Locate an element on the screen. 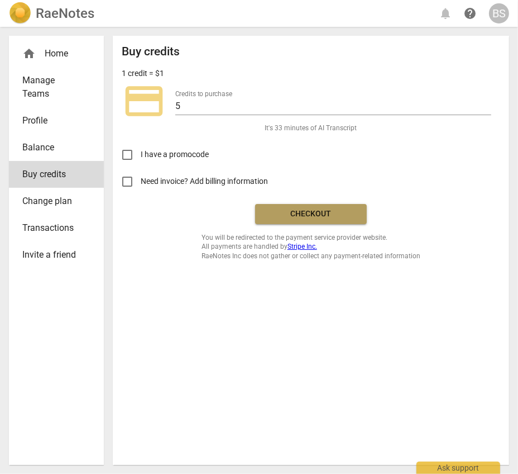  a: Buy credits is located at coordinates (56, 174).